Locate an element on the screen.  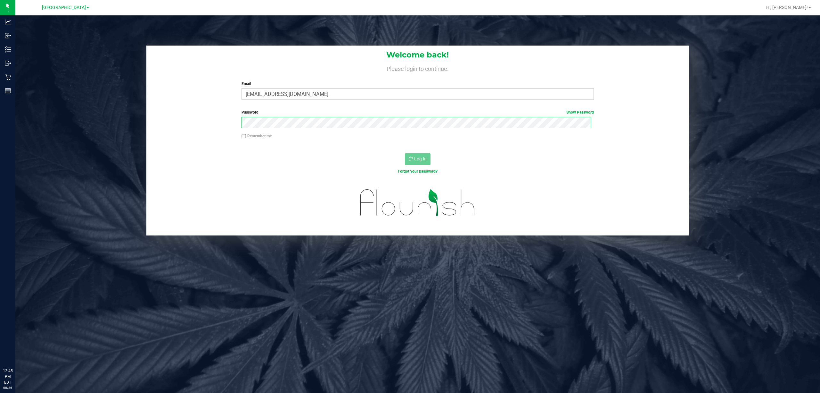
label: Email is located at coordinates (418, 84).